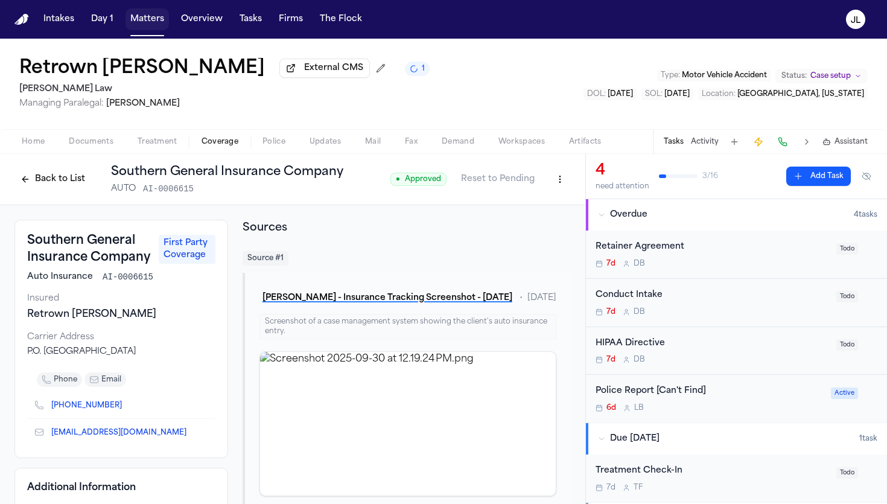  What do you see at coordinates (411, 142) in the screenshot?
I see `span: Fax` at bounding box center [411, 142].